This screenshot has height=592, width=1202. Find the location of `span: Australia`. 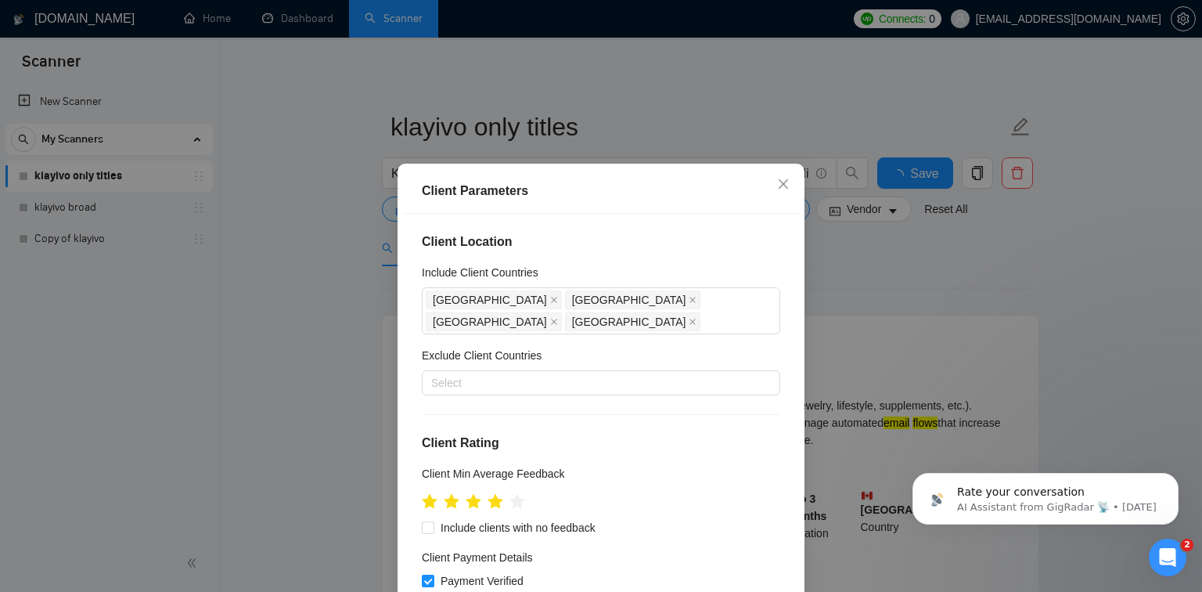

span: Australia is located at coordinates (494, 322).